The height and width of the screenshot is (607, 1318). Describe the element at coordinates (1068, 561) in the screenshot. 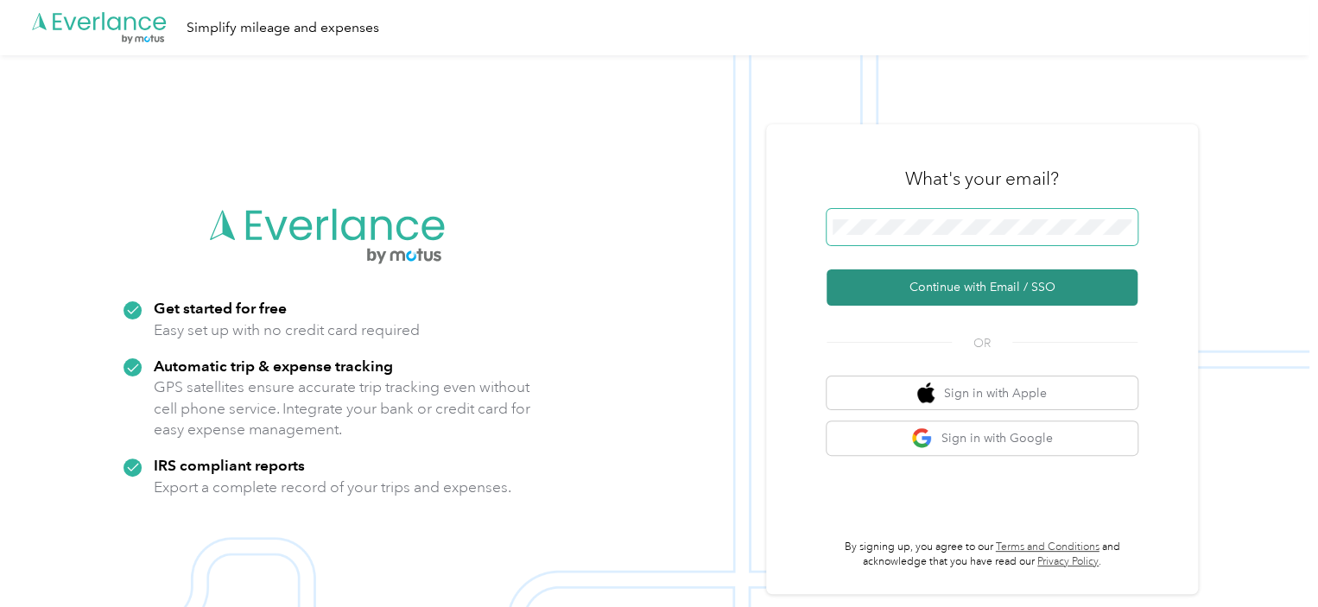

I see `a: Privacy Policy` at that location.